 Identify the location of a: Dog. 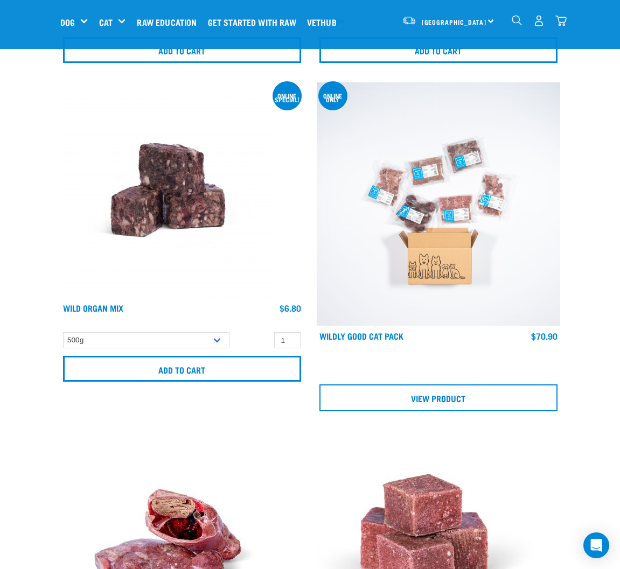
(67, 22).